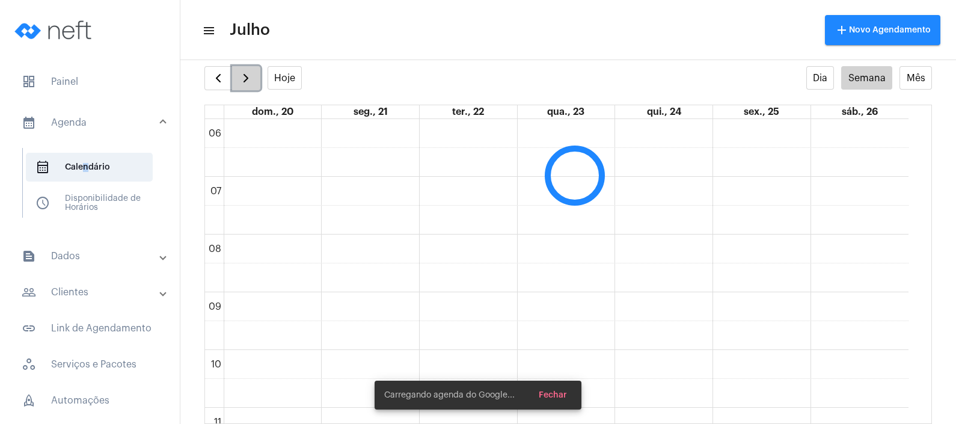 This screenshot has width=956, height=424. What do you see at coordinates (449, 395) in the screenshot?
I see `span: Carregando agenda do Google...` at bounding box center [449, 395].